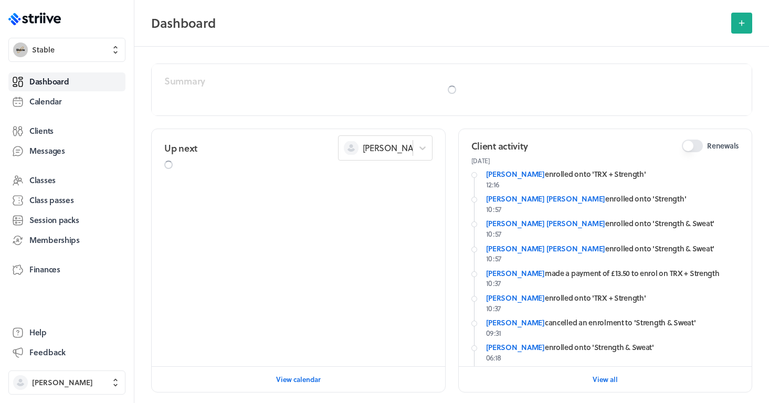 Image resolution: width=769 pixels, height=403 pixels. What do you see at coordinates (67, 201) in the screenshot?
I see `a: Class passes` at bounding box center [67, 201].